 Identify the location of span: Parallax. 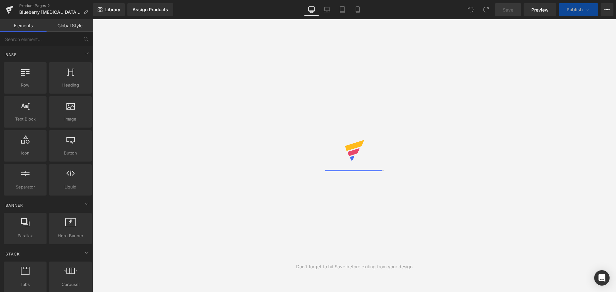
(25, 236).